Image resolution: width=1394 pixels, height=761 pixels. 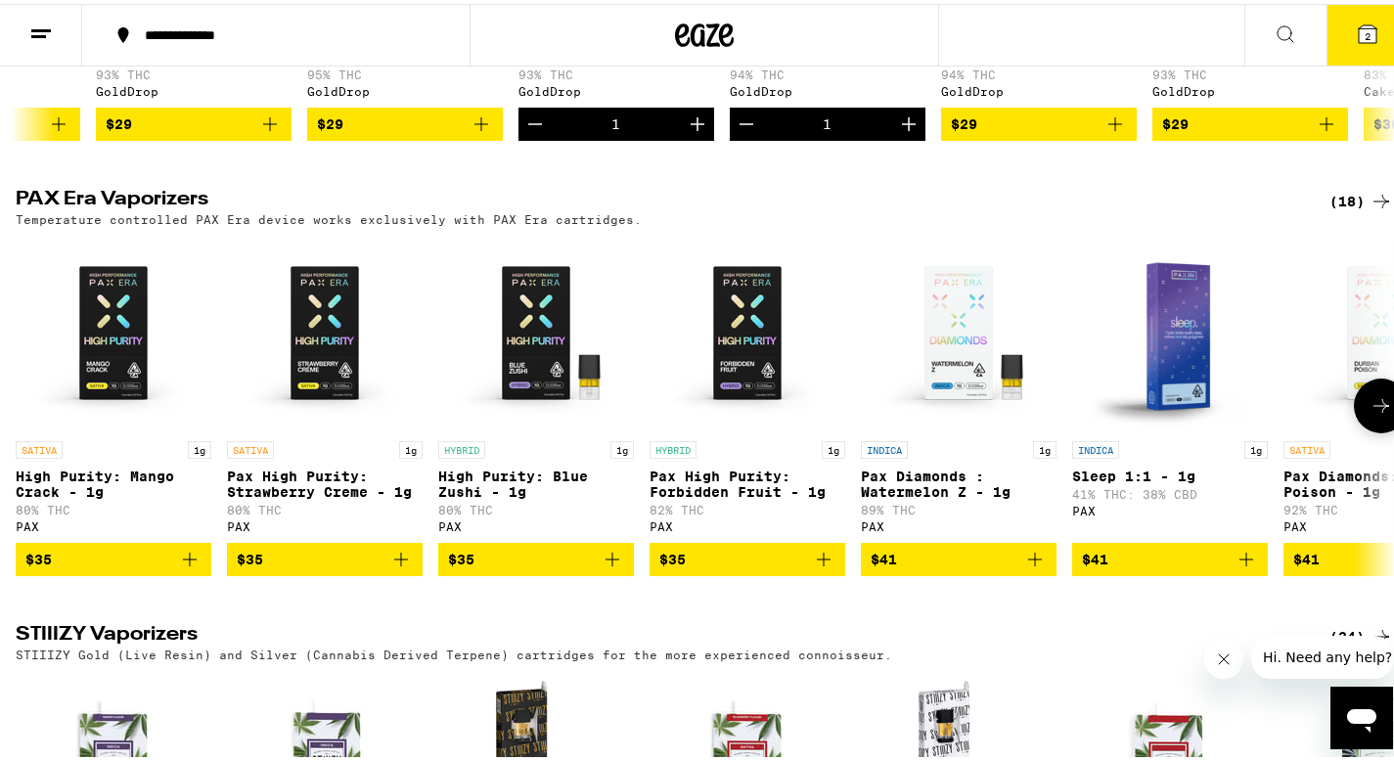 What do you see at coordinates (76, 22) in the screenshot?
I see `span: Hi. Need any help?` at bounding box center [76, 22].